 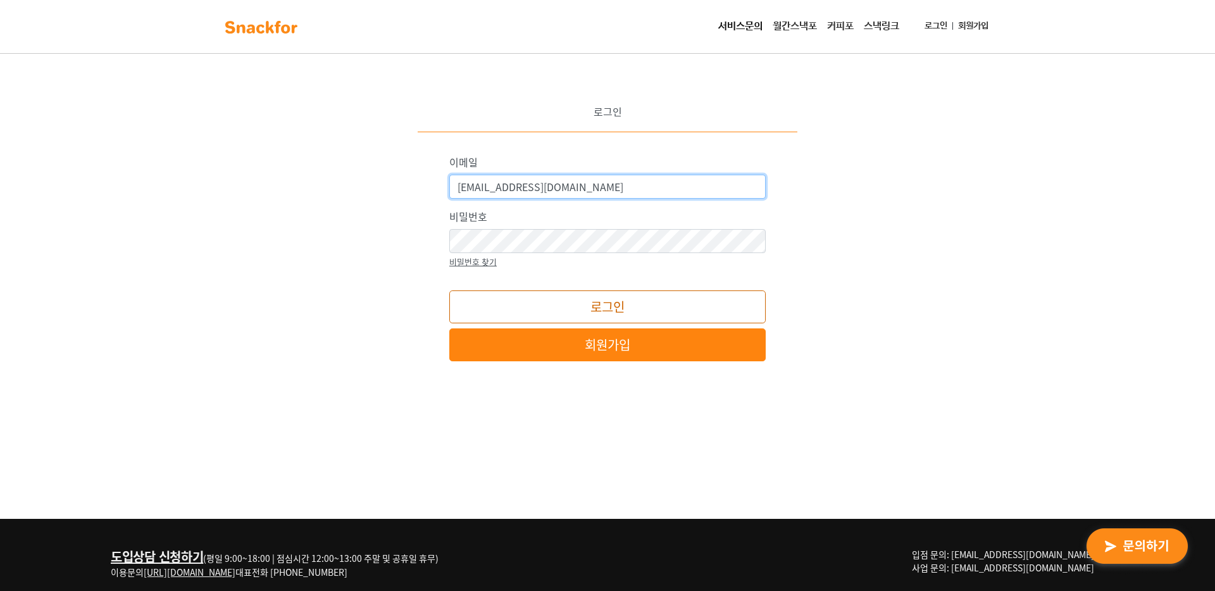 What do you see at coordinates (44, 417) in the screenshot?
I see `a: 홈` at bounding box center [44, 417].